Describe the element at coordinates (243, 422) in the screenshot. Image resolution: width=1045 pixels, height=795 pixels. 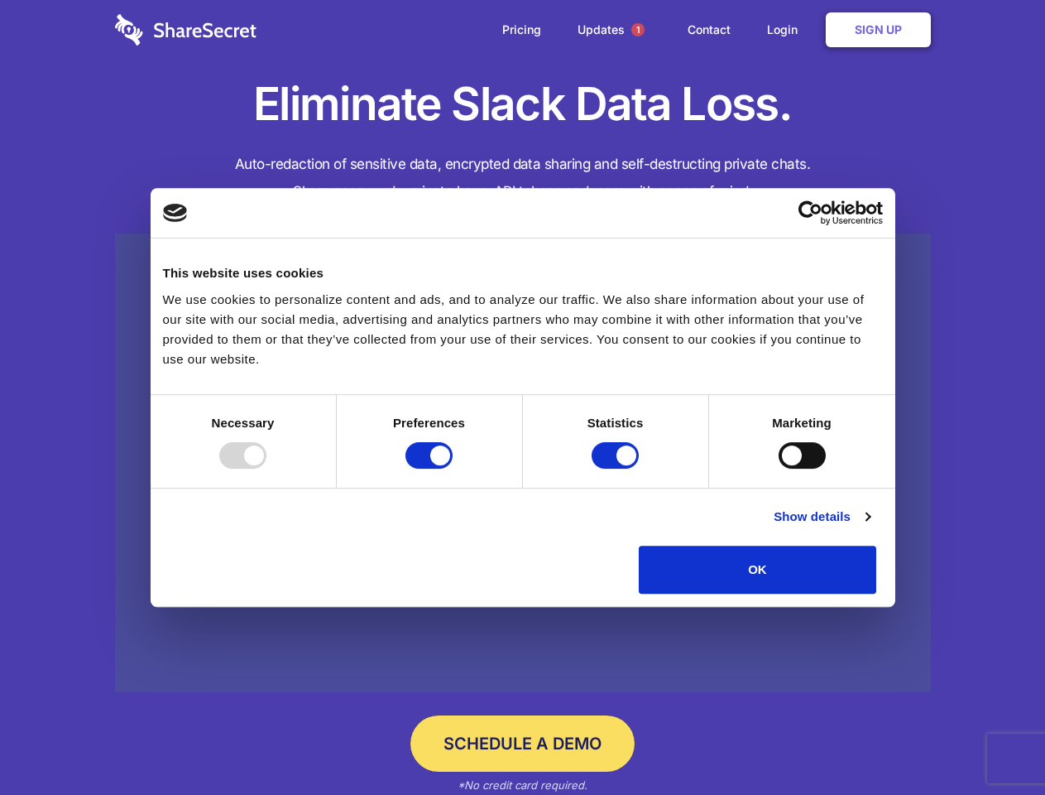
I see `strong: Necessary` at that location.